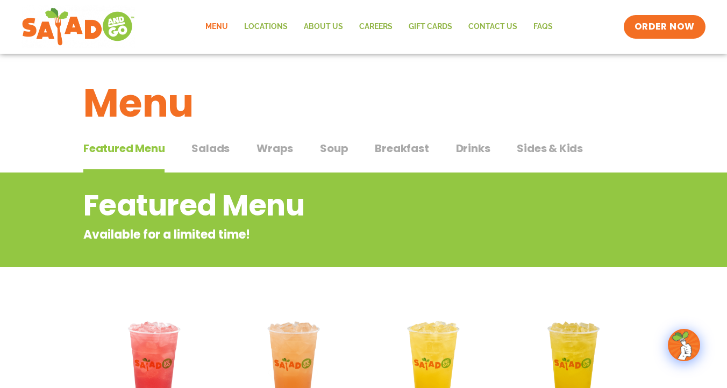  Describe the element at coordinates (684, 345) in the screenshot. I see `img: wpChatIcon` at that location.